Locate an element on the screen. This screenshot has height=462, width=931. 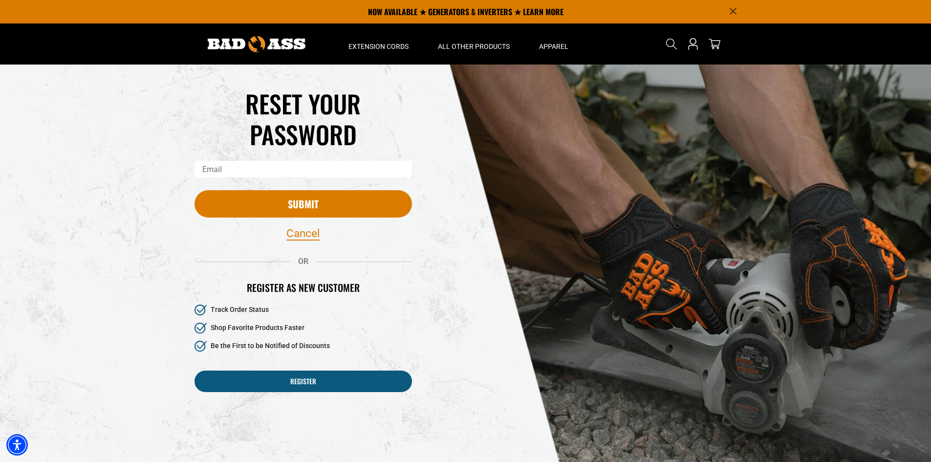
a: cart is located at coordinates (715, 44).